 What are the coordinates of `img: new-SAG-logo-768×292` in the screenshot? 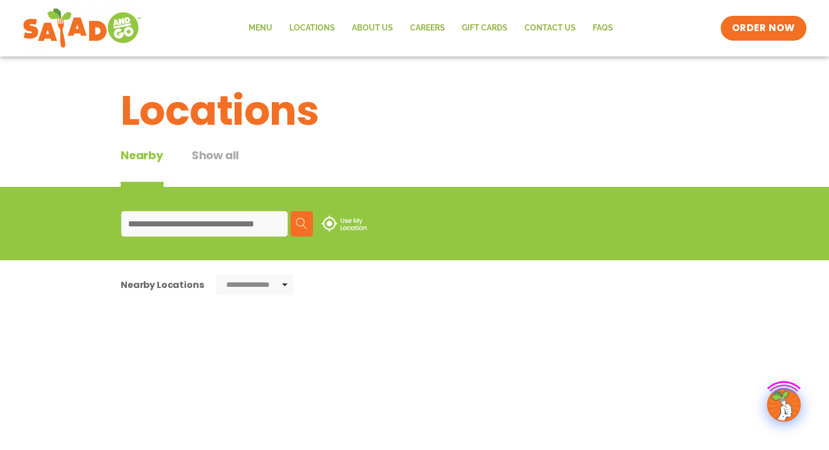 It's located at (82, 28).